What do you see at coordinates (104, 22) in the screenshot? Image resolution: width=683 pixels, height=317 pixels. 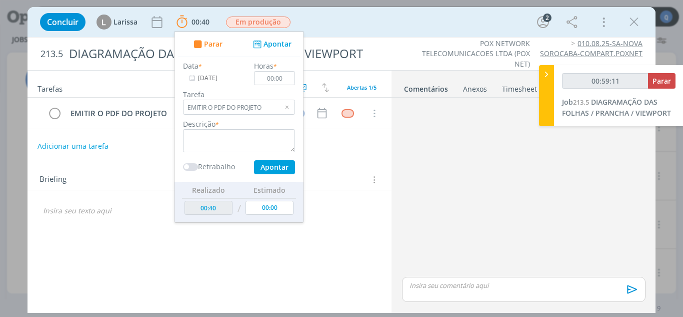 I see `div: L` at bounding box center [104, 22].